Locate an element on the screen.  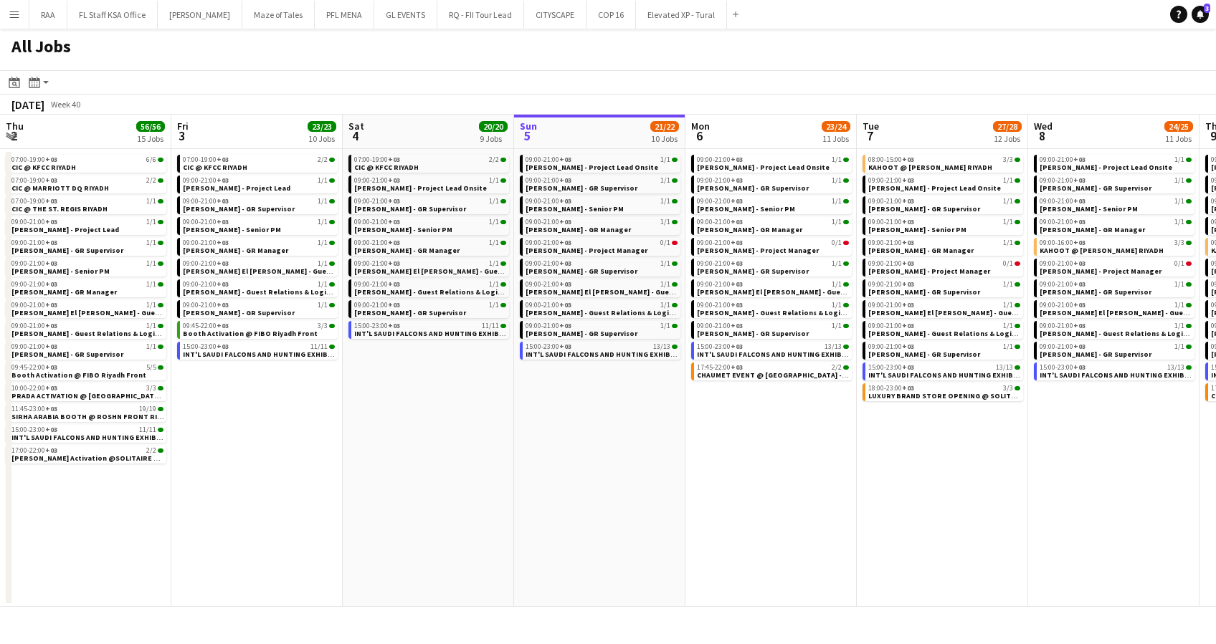
span: KAHOOT @ MALFA HALL RIYADH is located at coordinates (1101, 250).